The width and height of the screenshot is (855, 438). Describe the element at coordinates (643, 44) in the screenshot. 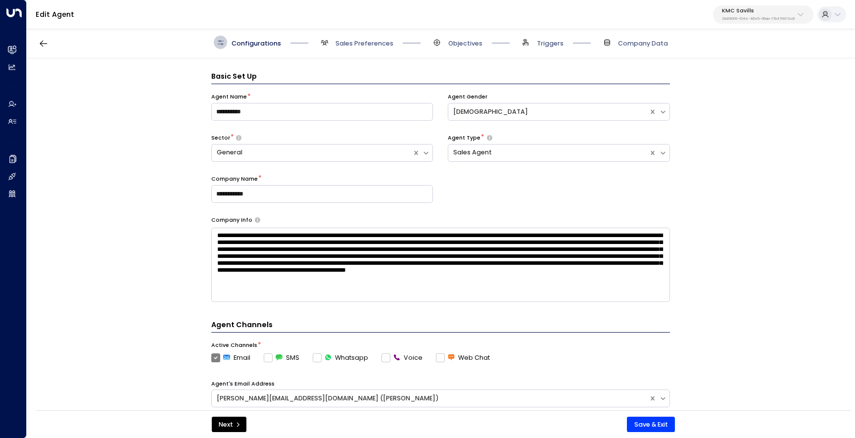

I see `span: Company Data` at that location.